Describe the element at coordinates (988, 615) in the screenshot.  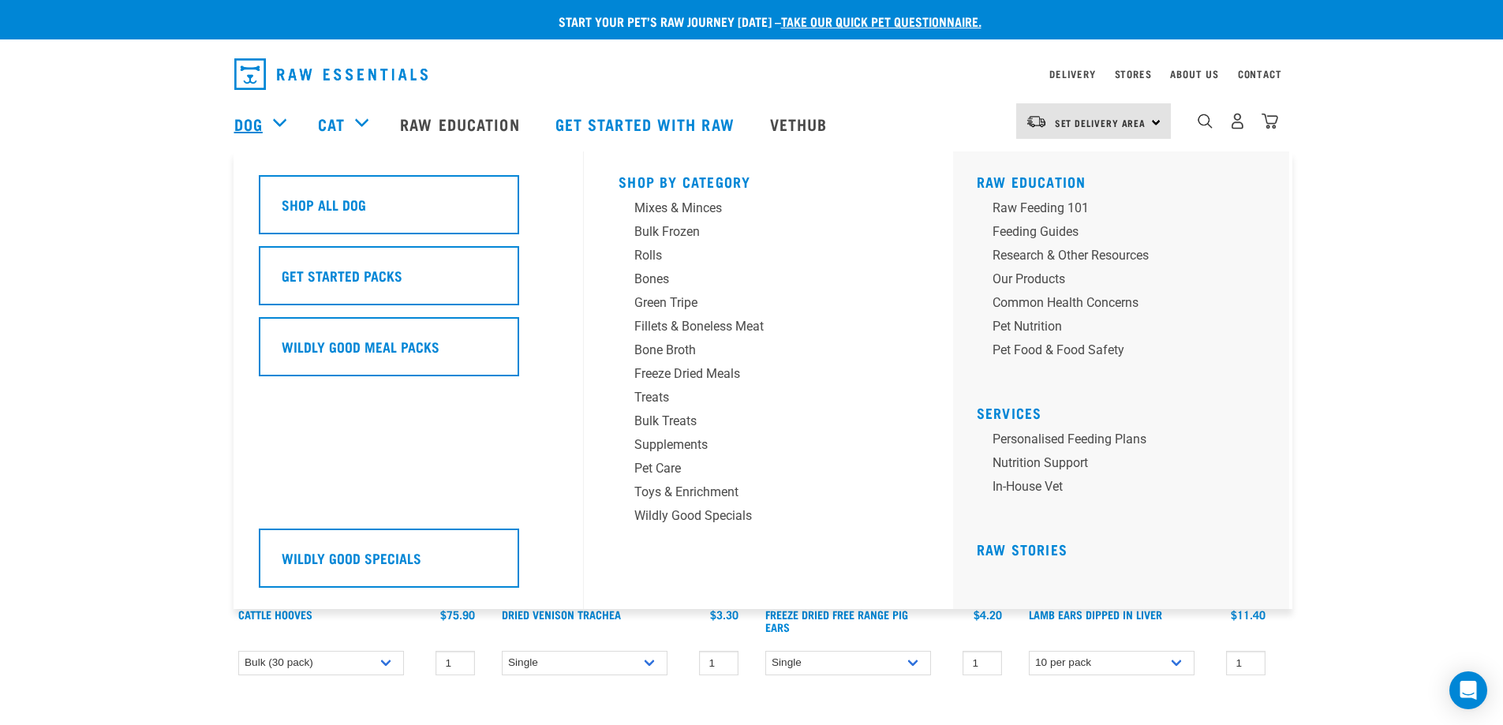
I see `div: $4.20` at that location.